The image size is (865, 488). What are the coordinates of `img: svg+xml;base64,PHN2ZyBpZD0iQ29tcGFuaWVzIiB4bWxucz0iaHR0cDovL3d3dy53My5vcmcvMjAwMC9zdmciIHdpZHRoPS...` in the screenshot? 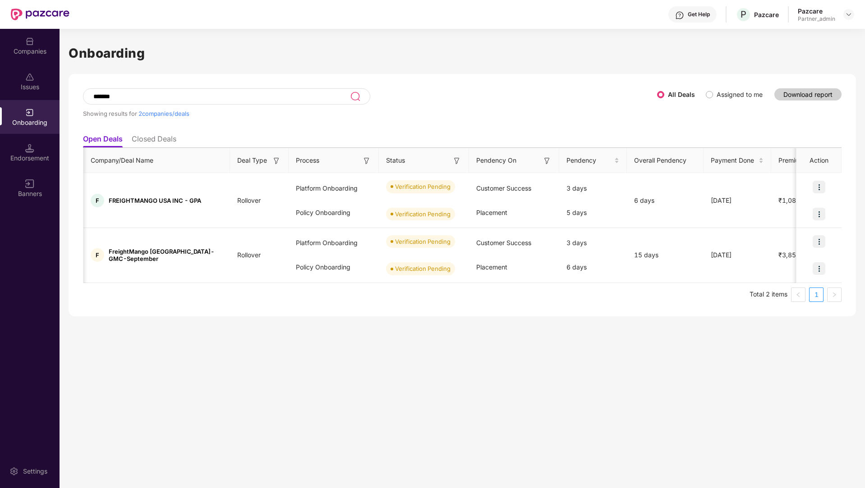 It's located at (30, 41).